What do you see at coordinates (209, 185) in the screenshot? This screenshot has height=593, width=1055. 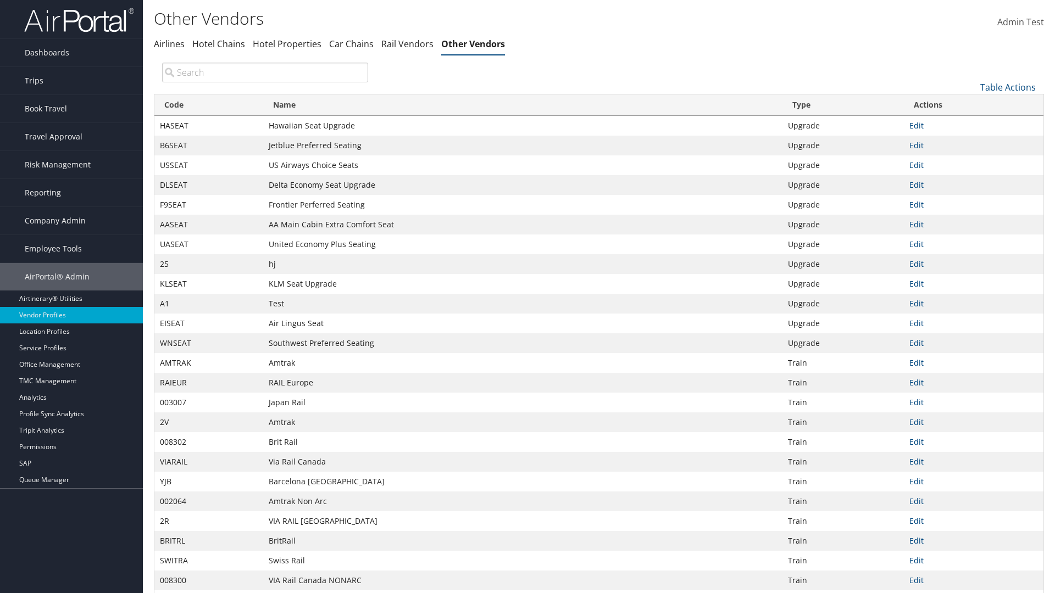 I see `td: DLSEAT` at bounding box center [209, 185].